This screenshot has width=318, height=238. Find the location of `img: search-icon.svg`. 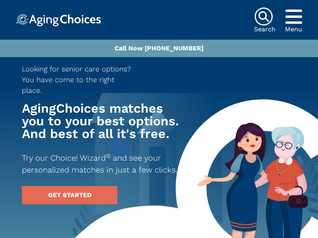

img: search-icon.svg is located at coordinates (263, 17).